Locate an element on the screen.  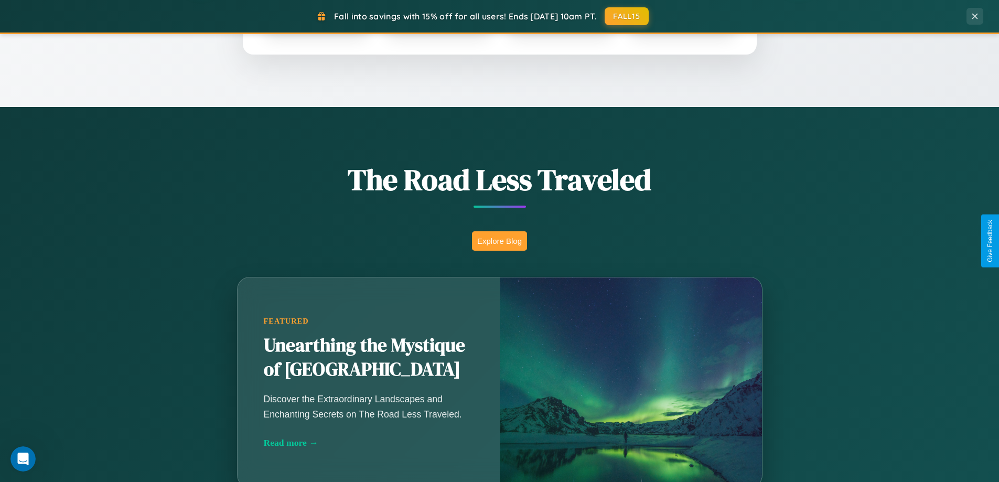
div: Featured is located at coordinates (369, 321).